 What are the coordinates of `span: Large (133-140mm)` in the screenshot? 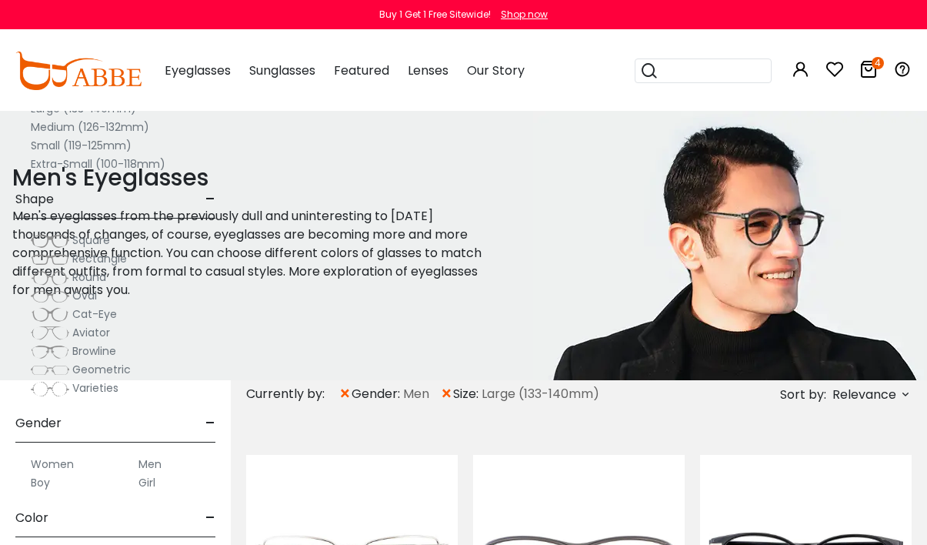 It's located at (540, 394).